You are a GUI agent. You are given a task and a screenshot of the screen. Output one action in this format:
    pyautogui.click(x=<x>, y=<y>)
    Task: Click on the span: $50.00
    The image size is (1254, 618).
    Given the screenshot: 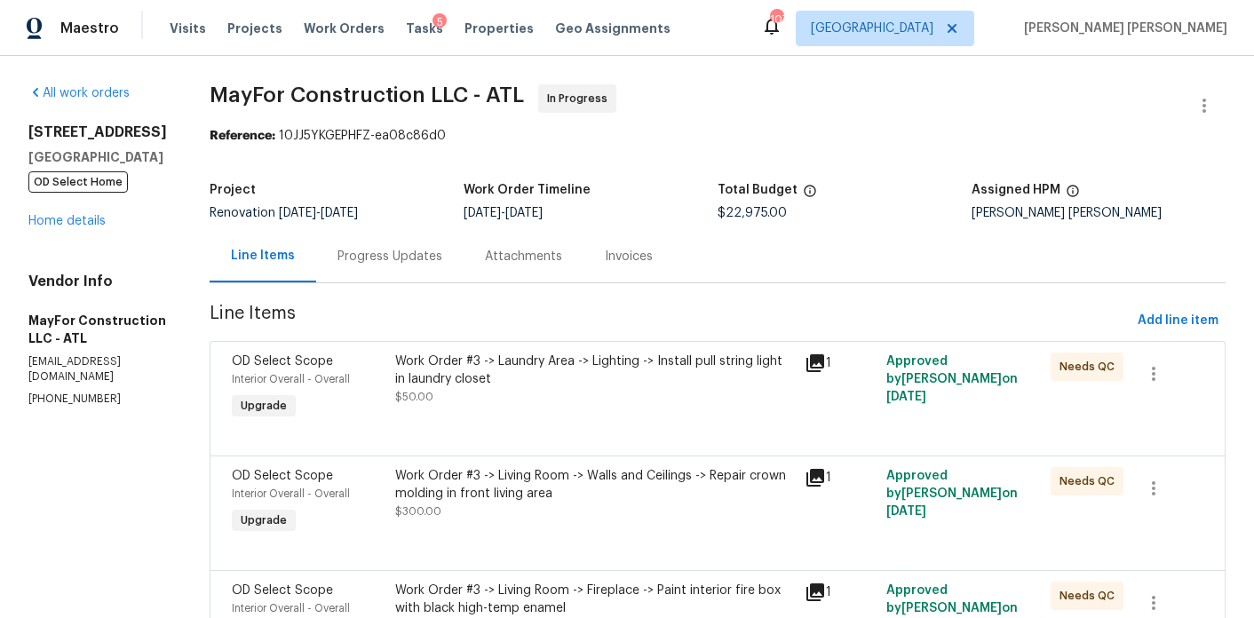 What is the action you would take?
    pyautogui.click(x=414, y=397)
    